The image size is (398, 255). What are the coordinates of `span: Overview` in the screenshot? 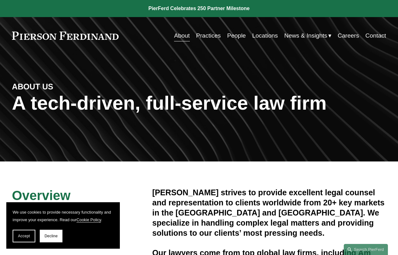 It's located at (41, 195).